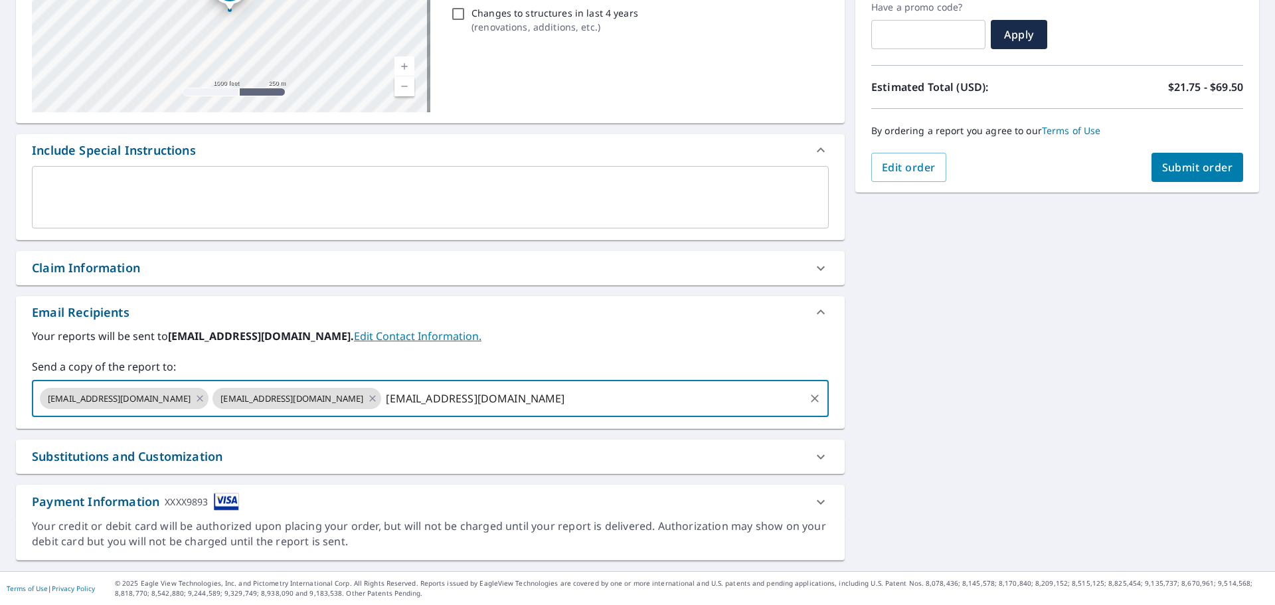 The image size is (1275, 605). Describe the element at coordinates (430, 501) in the screenshot. I see `div: Payment InformationXXXX9893cardImage` at that location.